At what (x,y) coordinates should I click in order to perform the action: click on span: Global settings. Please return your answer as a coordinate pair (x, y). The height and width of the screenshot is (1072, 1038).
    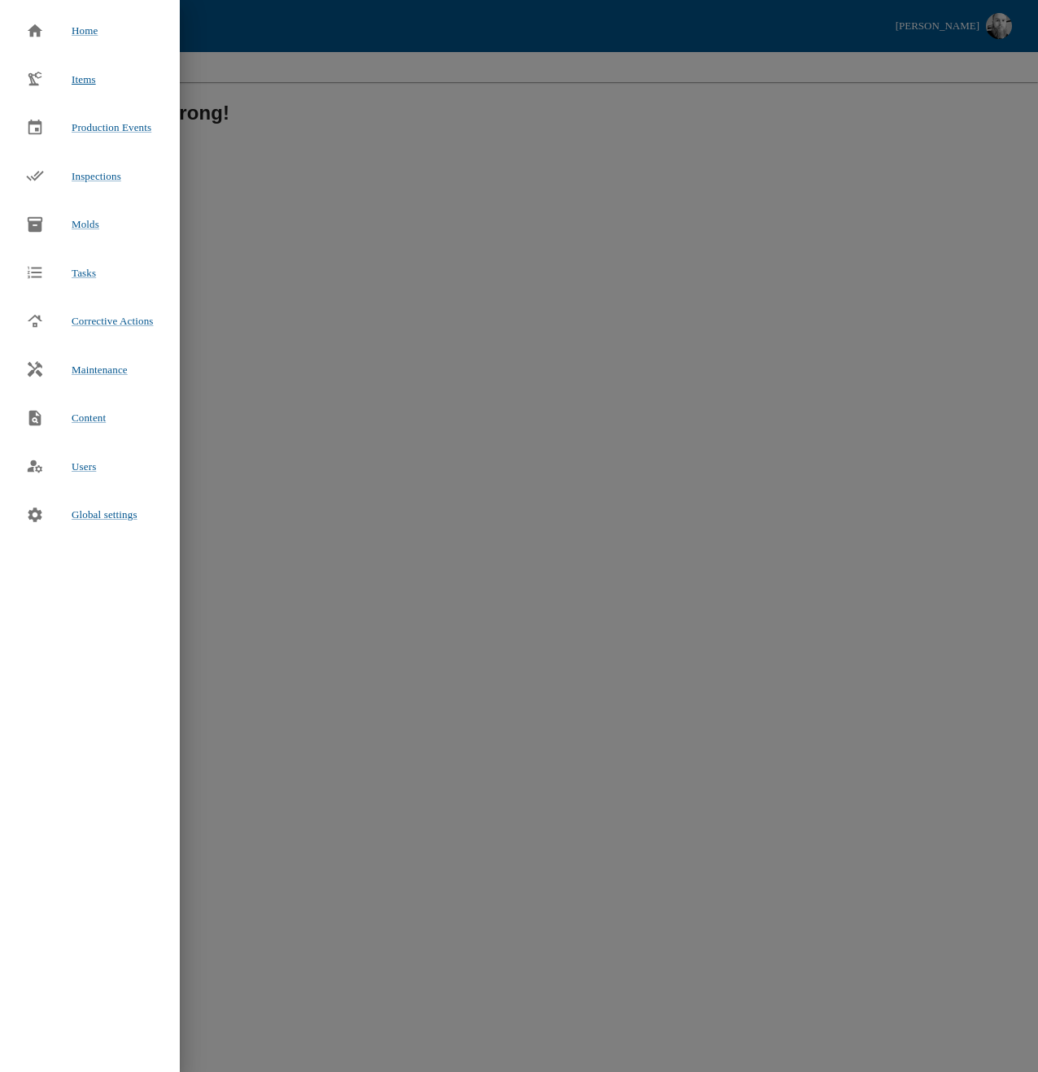
    Looking at the image, I should click on (104, 515).